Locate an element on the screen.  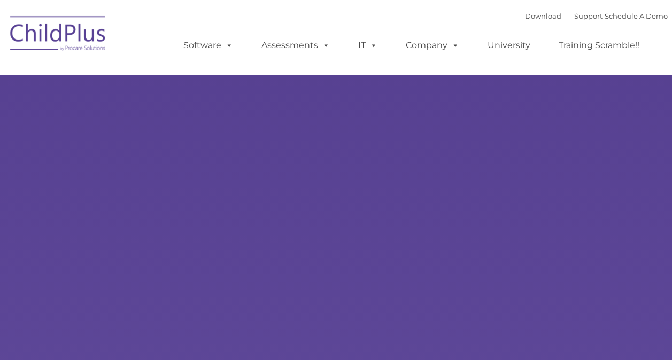
a: Download is located at coordinates (543, 16).